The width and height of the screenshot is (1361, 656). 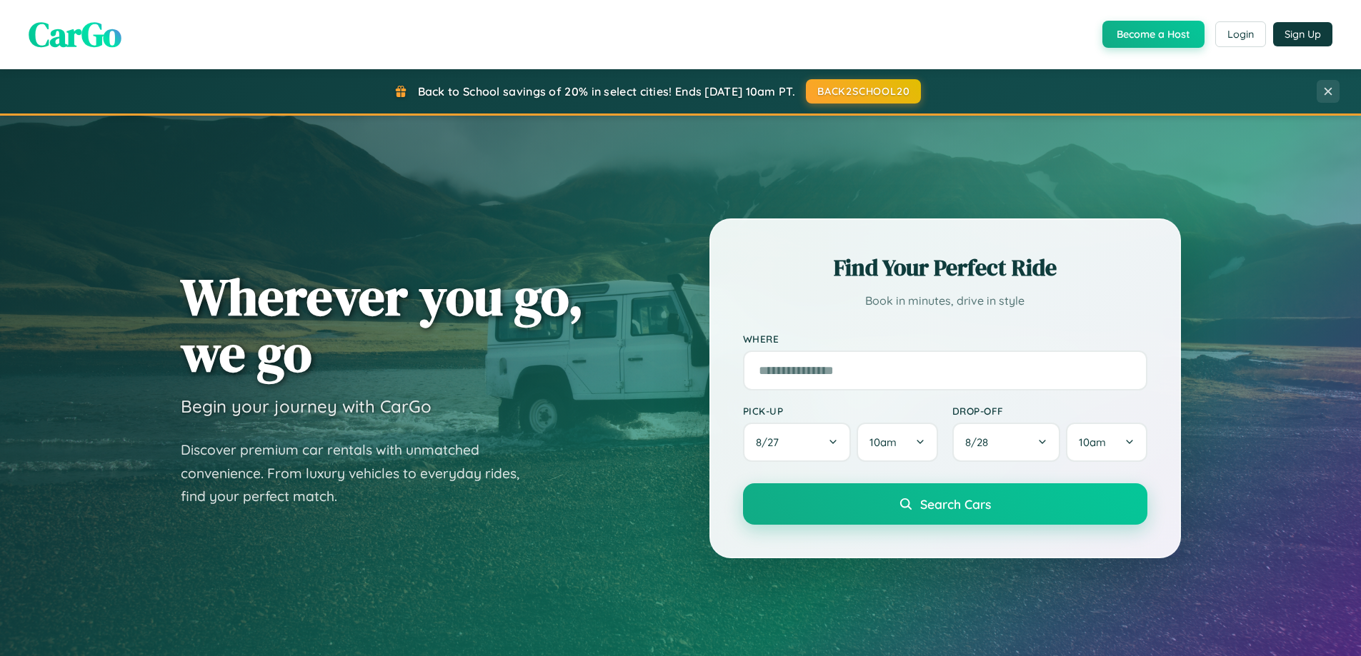 What do you see at coordinates (382, 325) in the screenshot?
I see `h1: Wherever you go, we go` at bounding box center [382, 325].